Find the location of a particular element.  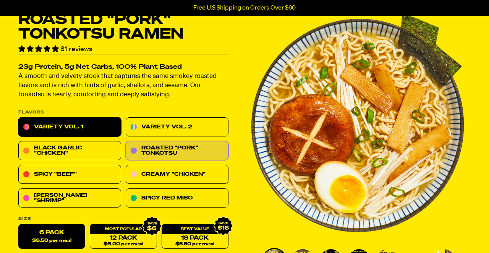

span: 81 reviews is located at coordinates (76, 49).